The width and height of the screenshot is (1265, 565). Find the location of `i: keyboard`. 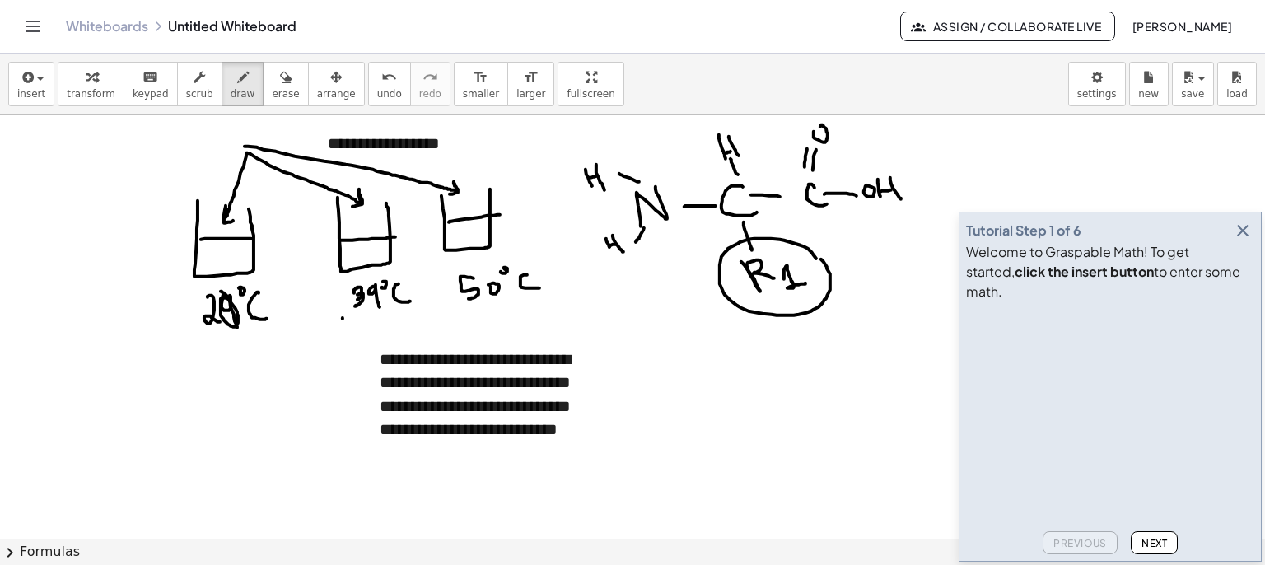

i: keyboard is located at coordinates (150, 77).